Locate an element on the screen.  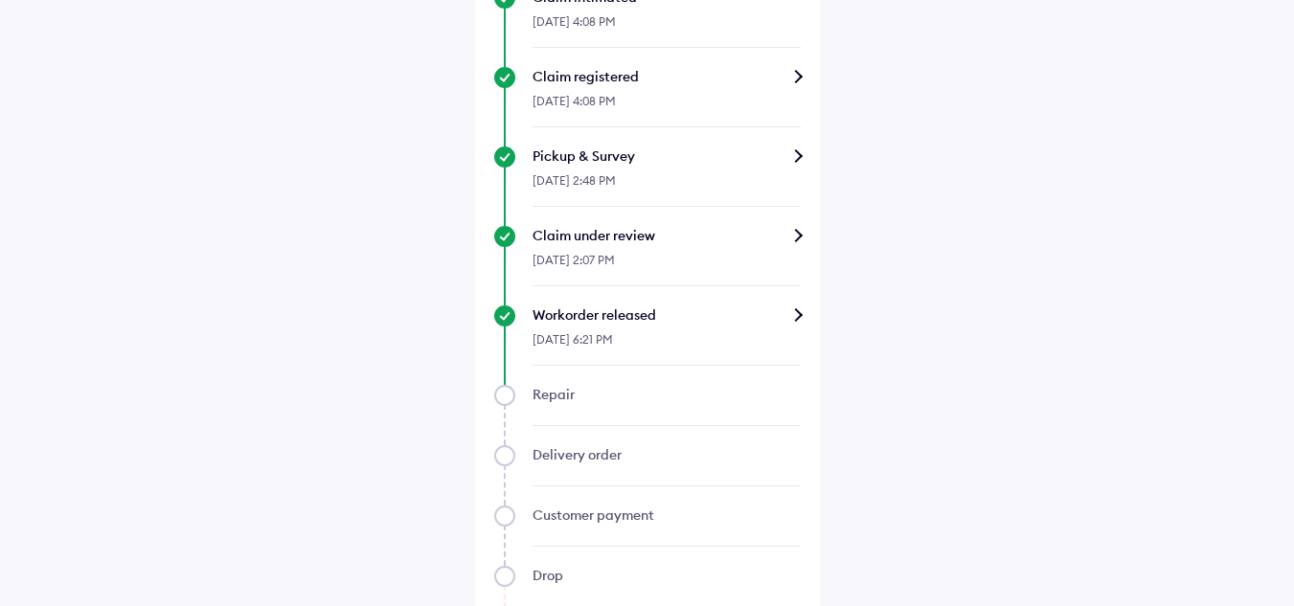
div: Delivery order is located at coordinates (666, 455).